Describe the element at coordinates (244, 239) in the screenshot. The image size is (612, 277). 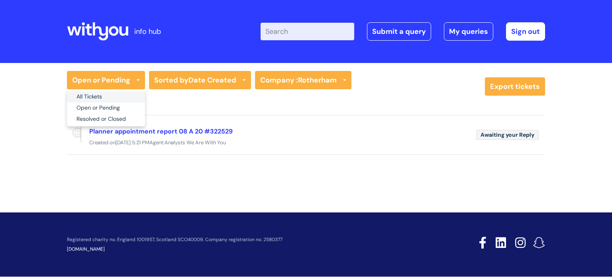
I see `p: Registered charity no. England 1001957, Scotland SCO40009. Company registration no. 2580377` at that location.